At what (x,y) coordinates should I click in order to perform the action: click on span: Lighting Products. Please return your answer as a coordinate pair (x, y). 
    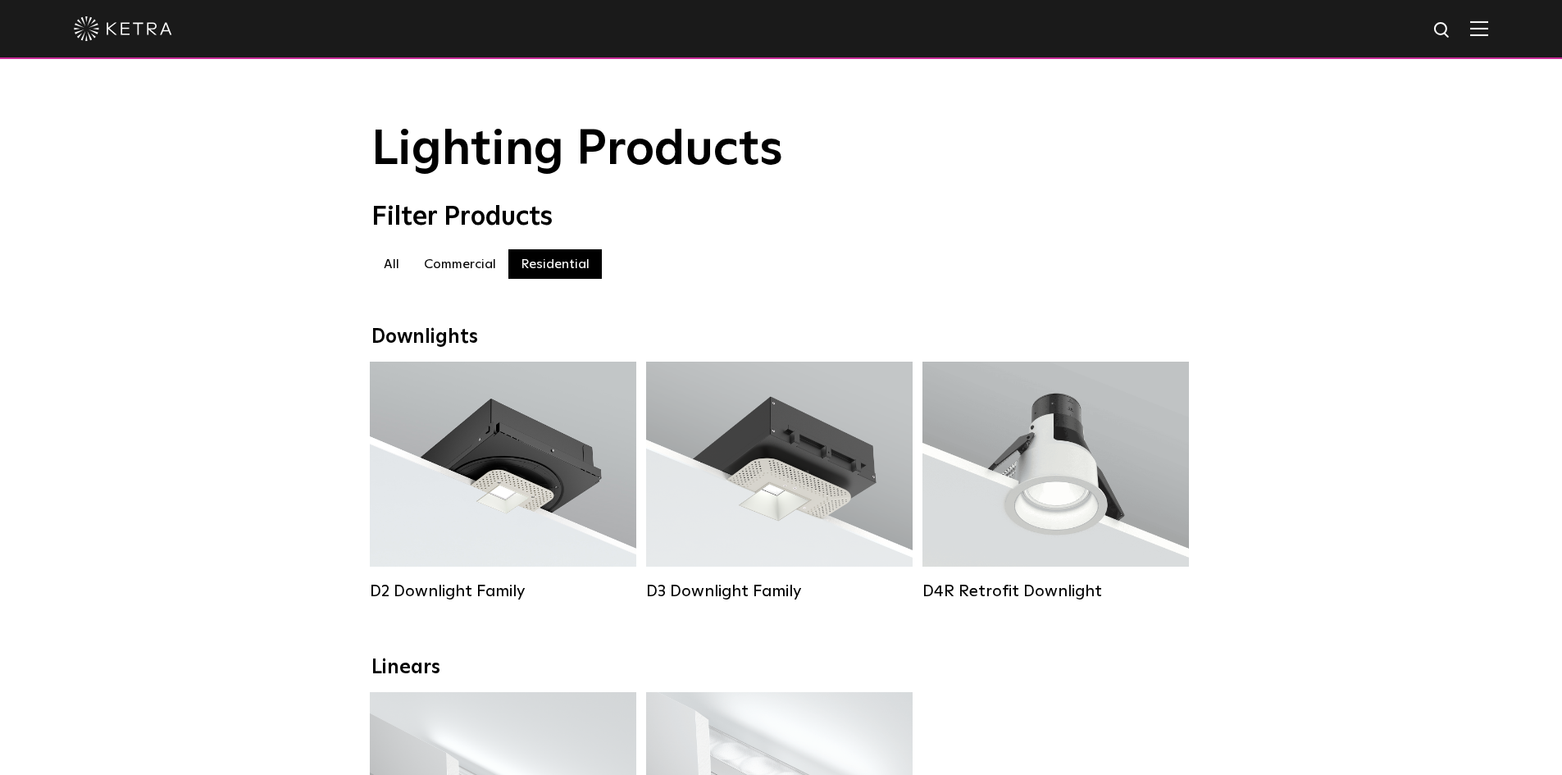
    Looking at the image, I should click on (577, 150).